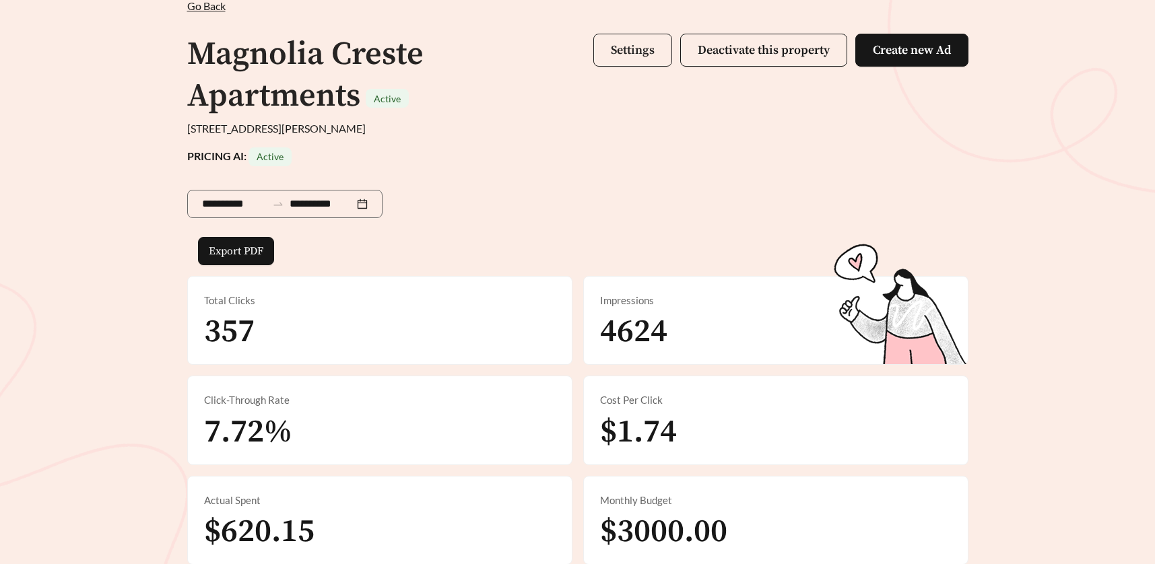 This screenshot has height=564, width=1155. I want to click on span: 7.72%, so click(248, 432).